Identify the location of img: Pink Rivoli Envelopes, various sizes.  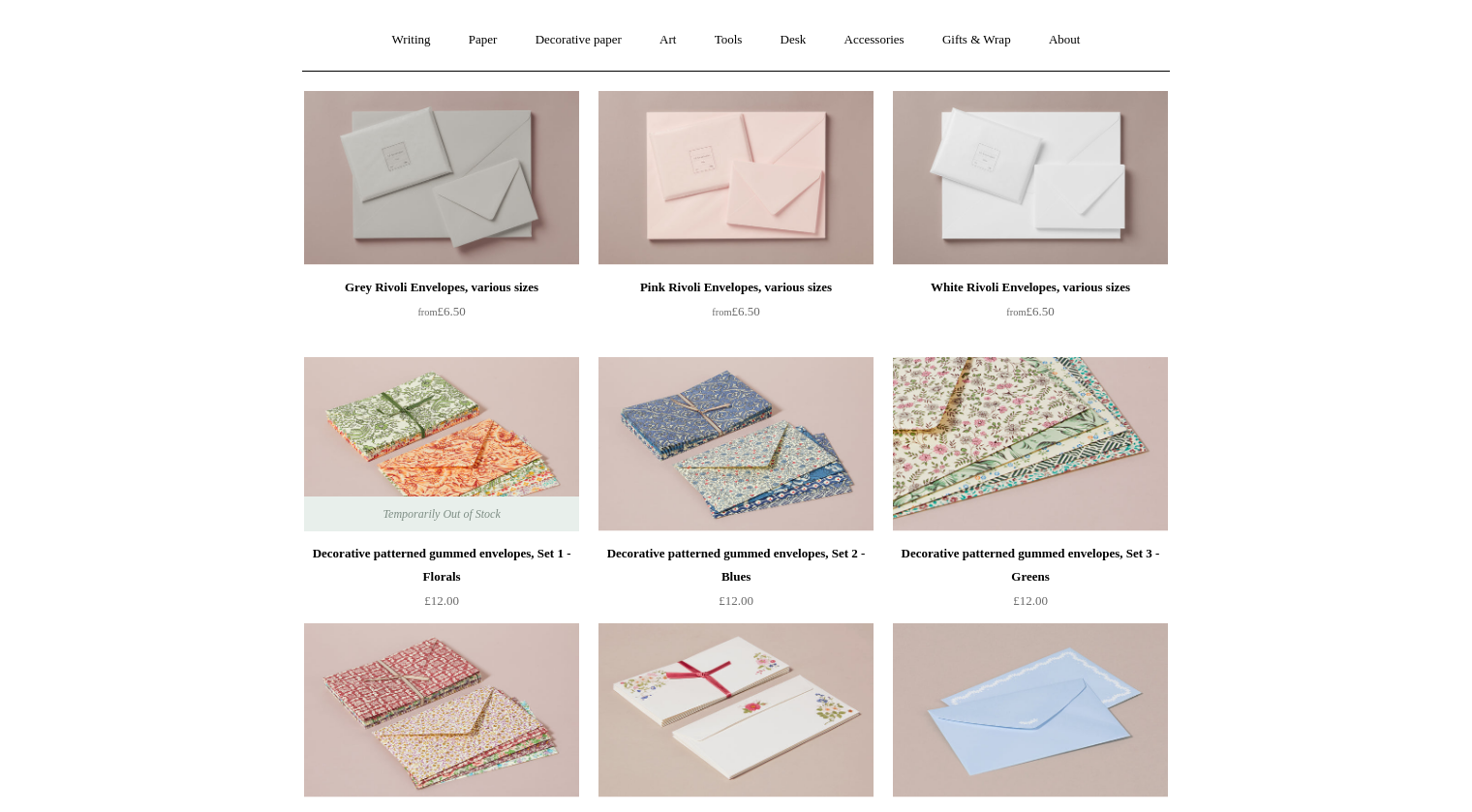
(736, 179).